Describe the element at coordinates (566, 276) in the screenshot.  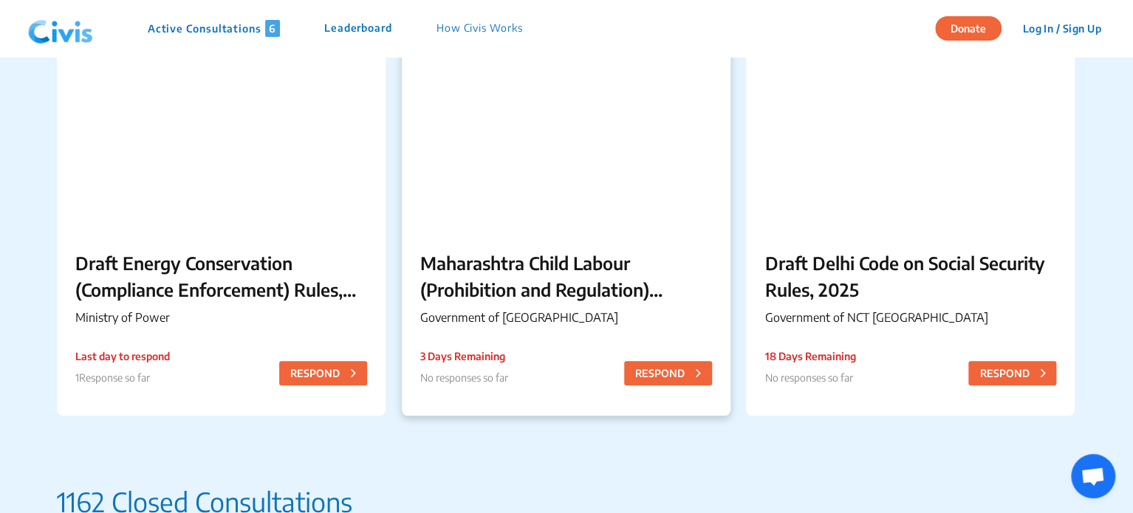
I see `p: Maharashtra Child Labour (Prohibition and Regulation) (Amendment) Rules, 2025` at that location.